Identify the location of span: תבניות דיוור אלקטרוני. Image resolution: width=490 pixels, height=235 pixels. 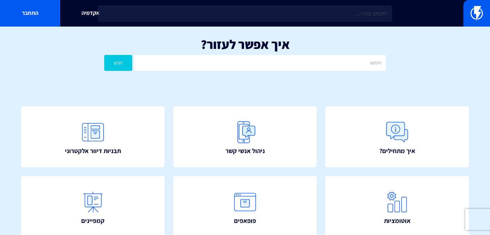
(93, 151).